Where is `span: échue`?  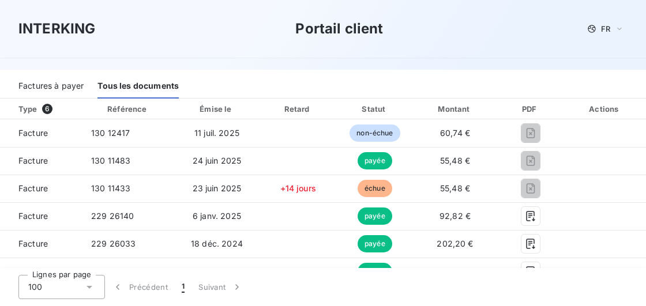 span: échue is located at coordinates (375, 189).